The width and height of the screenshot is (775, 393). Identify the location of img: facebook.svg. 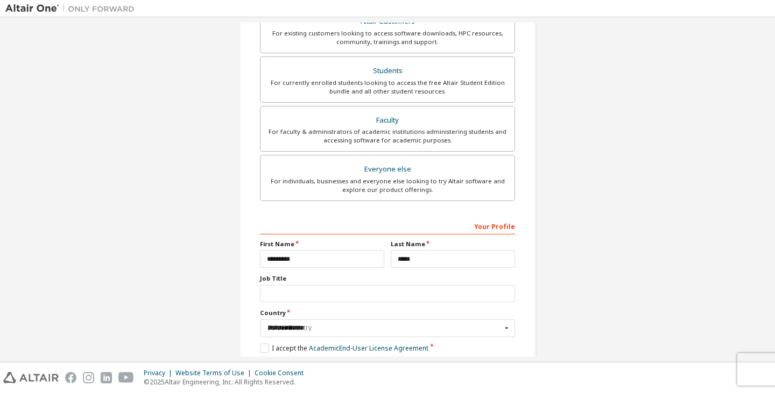
(70, 378).